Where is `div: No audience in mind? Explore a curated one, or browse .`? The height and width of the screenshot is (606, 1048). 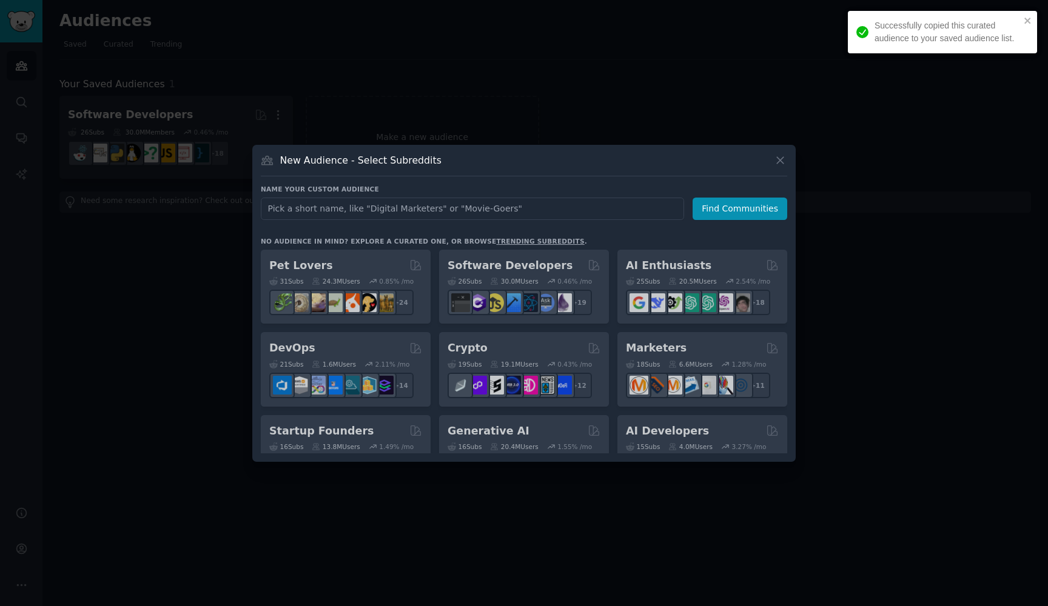 div: No audience in mind? Explore a curated one, or browse . is located at coordinates (424, 241).